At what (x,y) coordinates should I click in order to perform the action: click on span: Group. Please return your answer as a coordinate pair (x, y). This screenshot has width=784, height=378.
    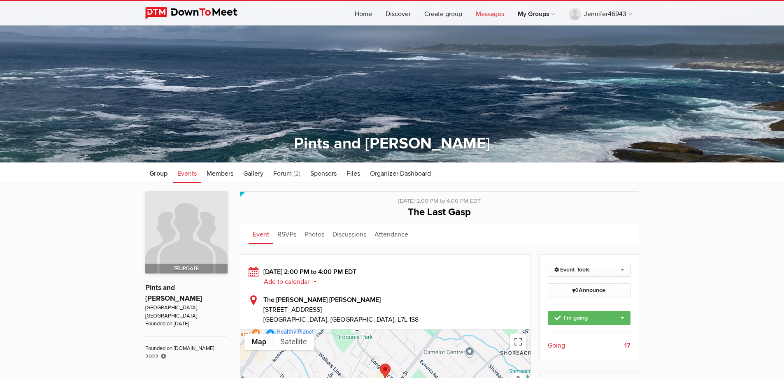
    Looking at the image, I should click on (158, 174).